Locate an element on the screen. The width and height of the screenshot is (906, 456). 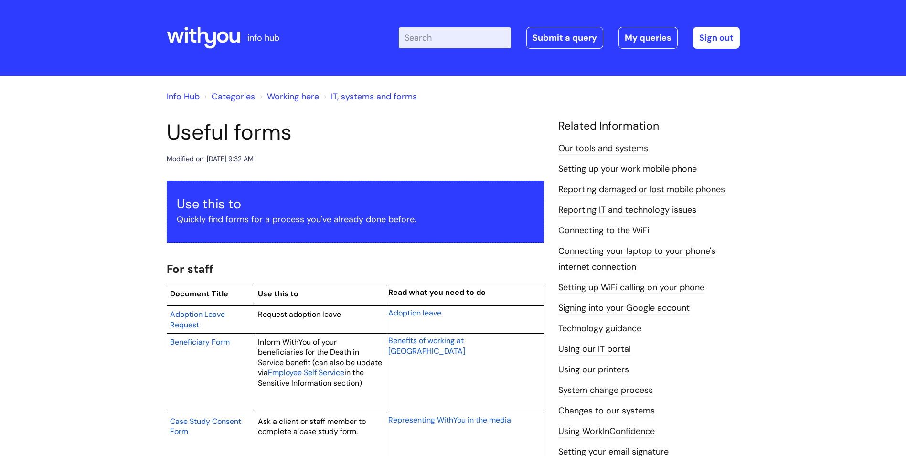
a: Beneficiary Form is located at coordinates (200, 341).